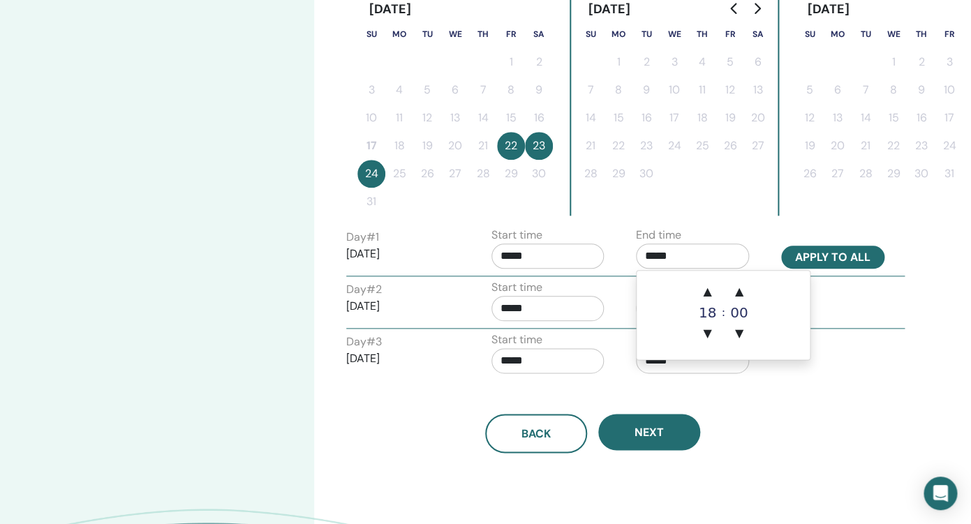  Describe the element at coordinates (674, 34) in the screenshot. I see `th: Wednesday` at that location.